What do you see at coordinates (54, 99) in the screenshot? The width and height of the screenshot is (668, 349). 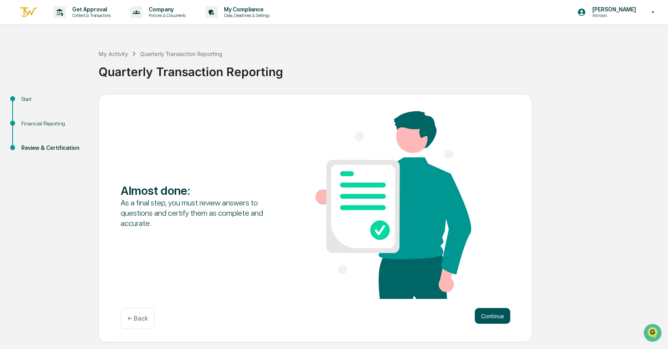 I see `div: Start` at bounding box center [54, 99].